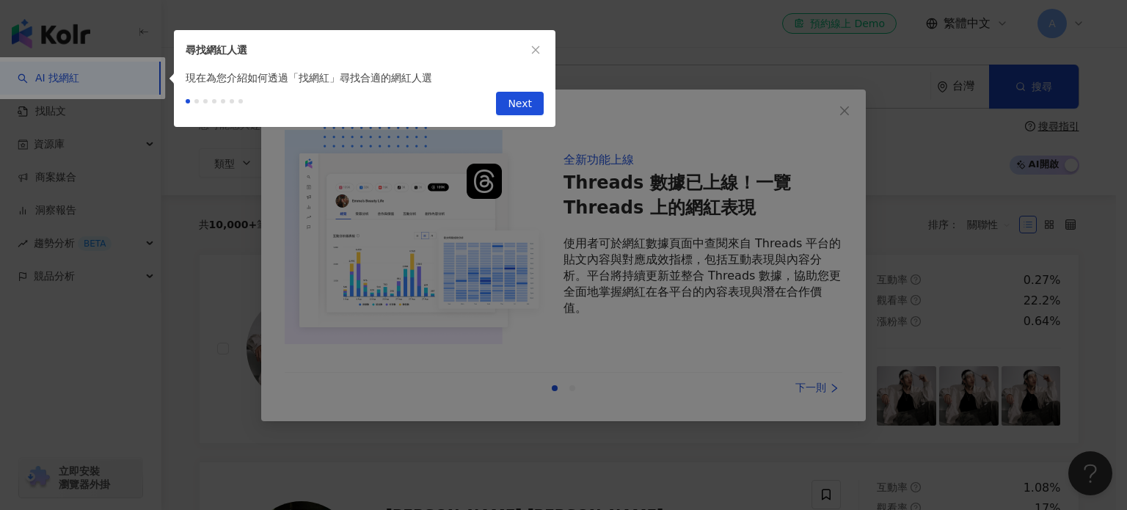 Image resolution: width=1127 pixels, height=510 pixels. What do you see at coordinates (519, 103) in the screenshot?
I see `button: Next` at bounding box center [519, 103].